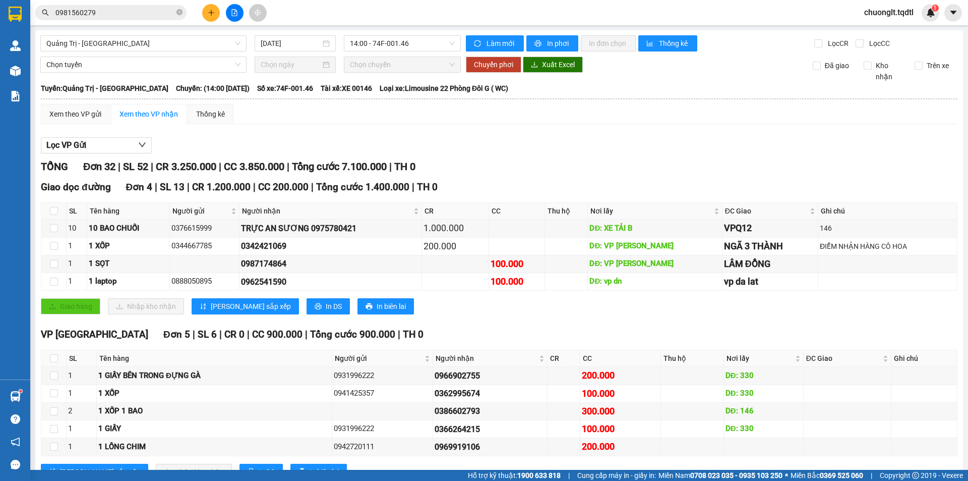 This screenshot has height=481, width=968. What do you see at coordinates (346, 88) in the screenshot?
I see `span: Tài xế: XE 00146` at bounding box center [346, 88].